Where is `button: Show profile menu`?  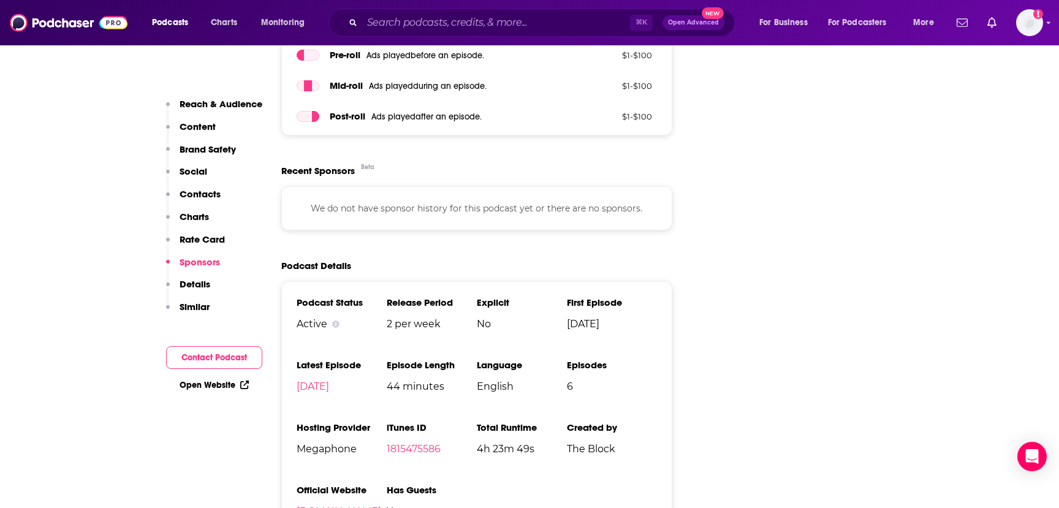 button: Show profile menu is located at coordinates (1030, 23).